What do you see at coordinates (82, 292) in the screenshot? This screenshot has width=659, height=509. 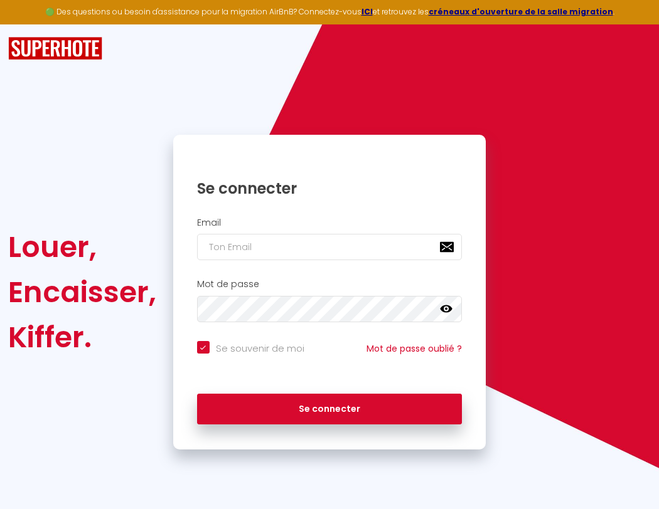 I see `div: Encaisser,` at bounding box center [82, 292].